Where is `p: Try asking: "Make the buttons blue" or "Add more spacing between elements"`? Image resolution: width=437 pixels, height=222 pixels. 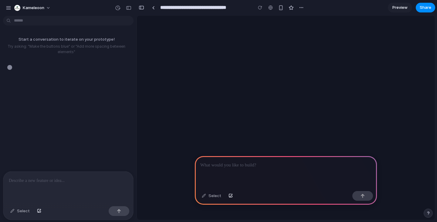 p: Try asking: "Make the buttons blue" or "Add more spacing between elements" is located at coordinates (66, 49).